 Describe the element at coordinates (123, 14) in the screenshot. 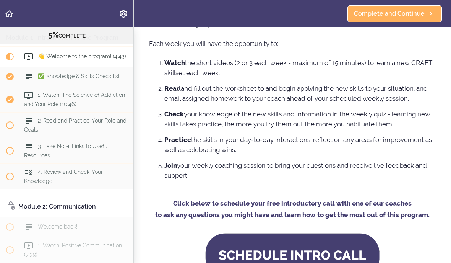

I see `svg: Settings Menu` at that location.